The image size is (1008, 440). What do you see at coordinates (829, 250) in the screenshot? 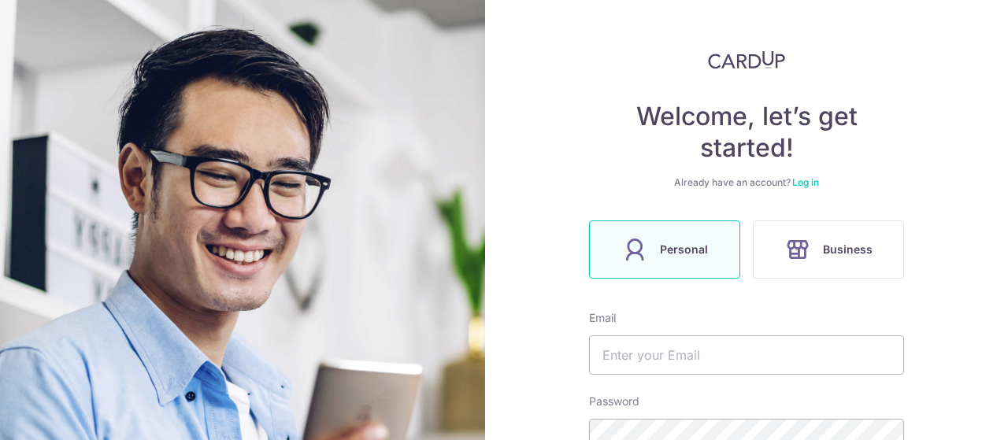
I see `a: Business` at bounding box center [829, 250].